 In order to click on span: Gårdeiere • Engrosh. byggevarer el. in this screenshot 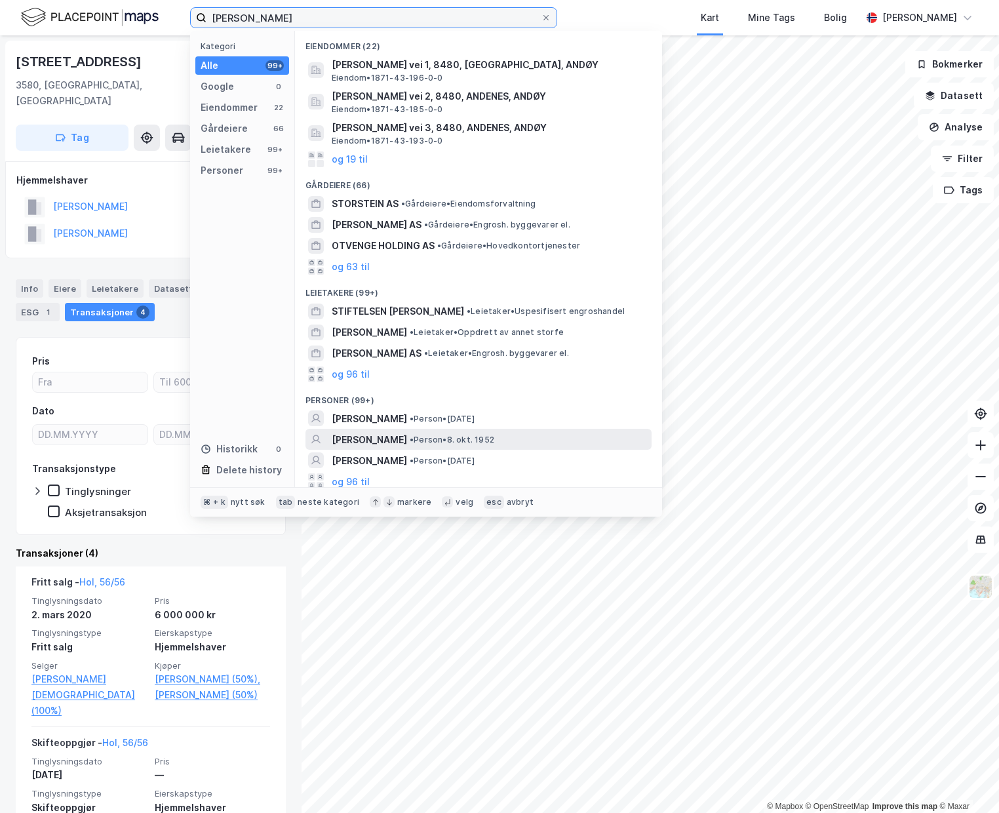, I will do `click(497, 225)`.